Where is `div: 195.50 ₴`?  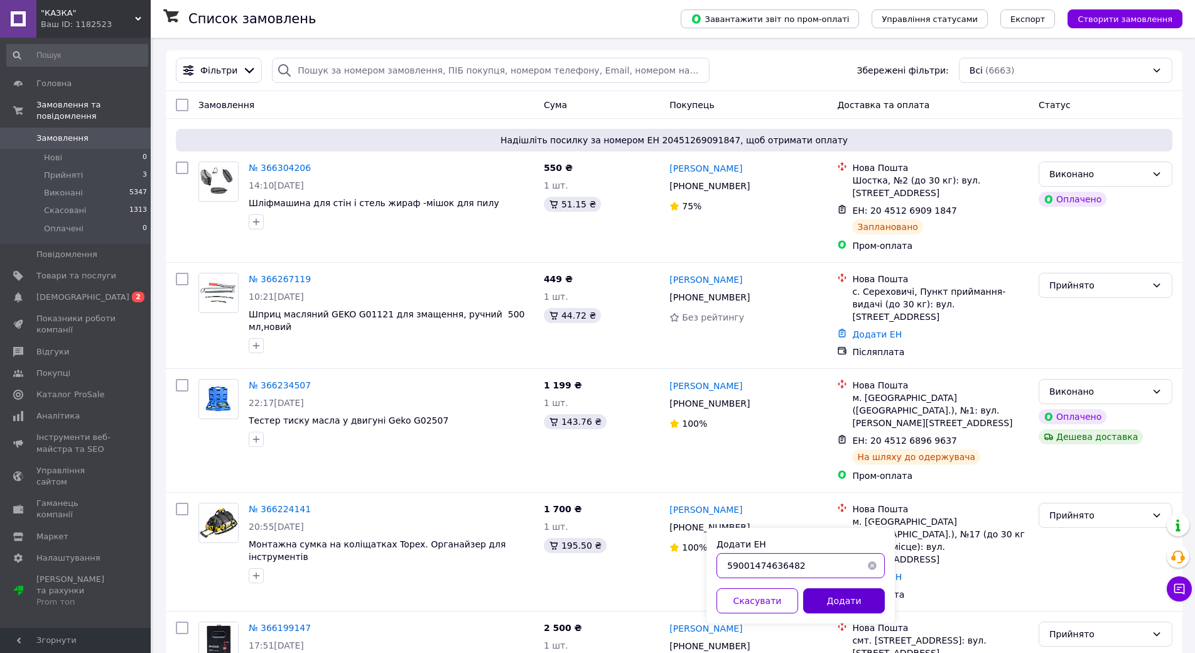 div: 195.50 ₴ is located at coordinates (575, 545).